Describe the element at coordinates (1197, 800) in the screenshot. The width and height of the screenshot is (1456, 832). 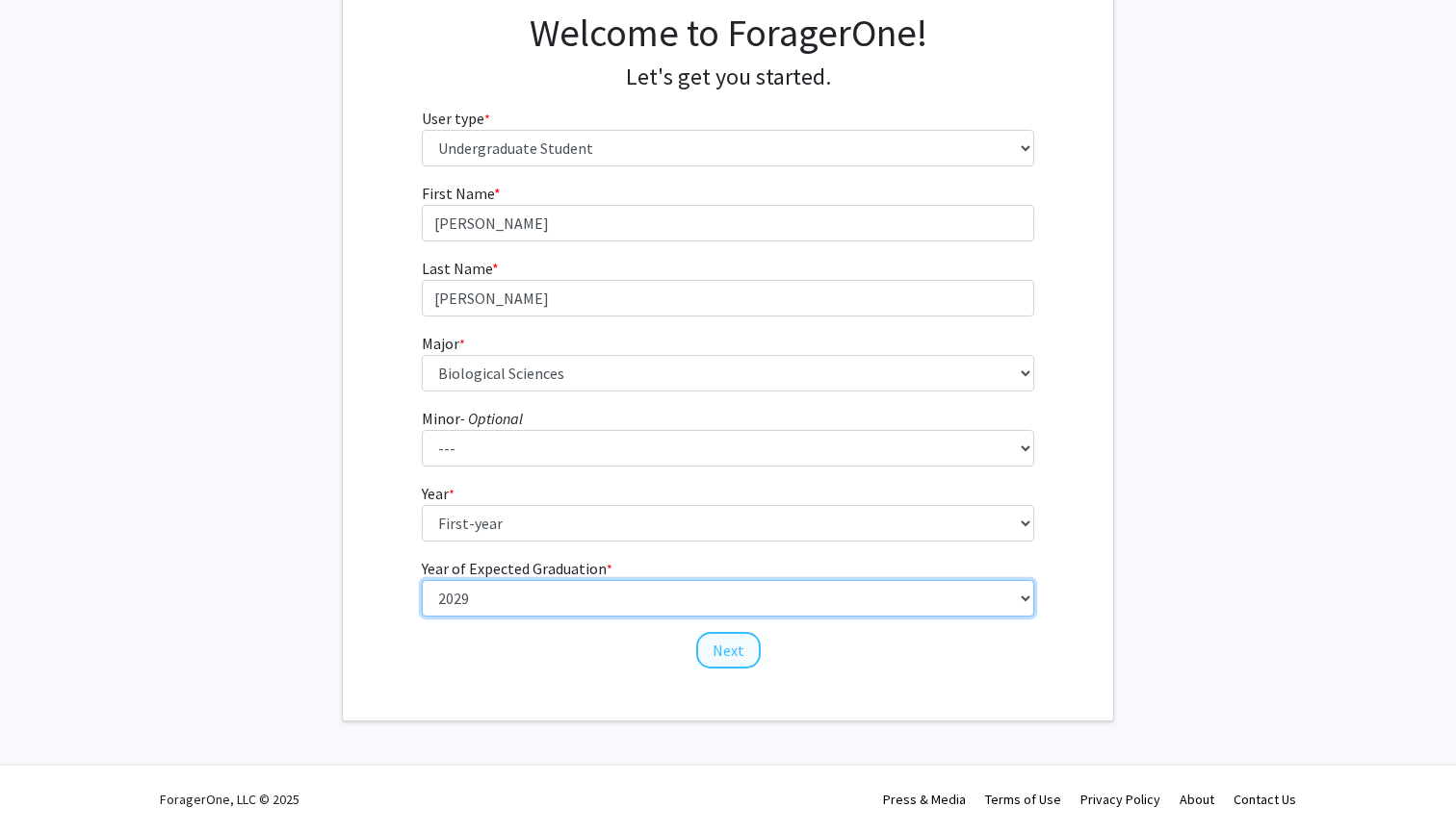
I see `a: About` at that location.